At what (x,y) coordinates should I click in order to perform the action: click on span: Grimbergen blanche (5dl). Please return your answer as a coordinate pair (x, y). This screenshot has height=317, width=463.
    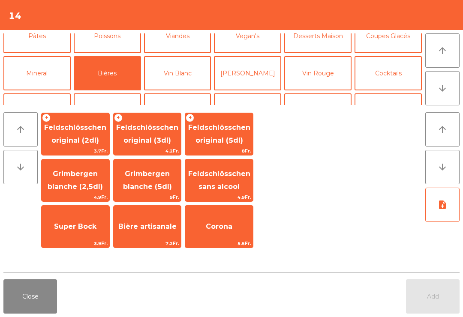
    Looking at the image, I should click on (147, 180).